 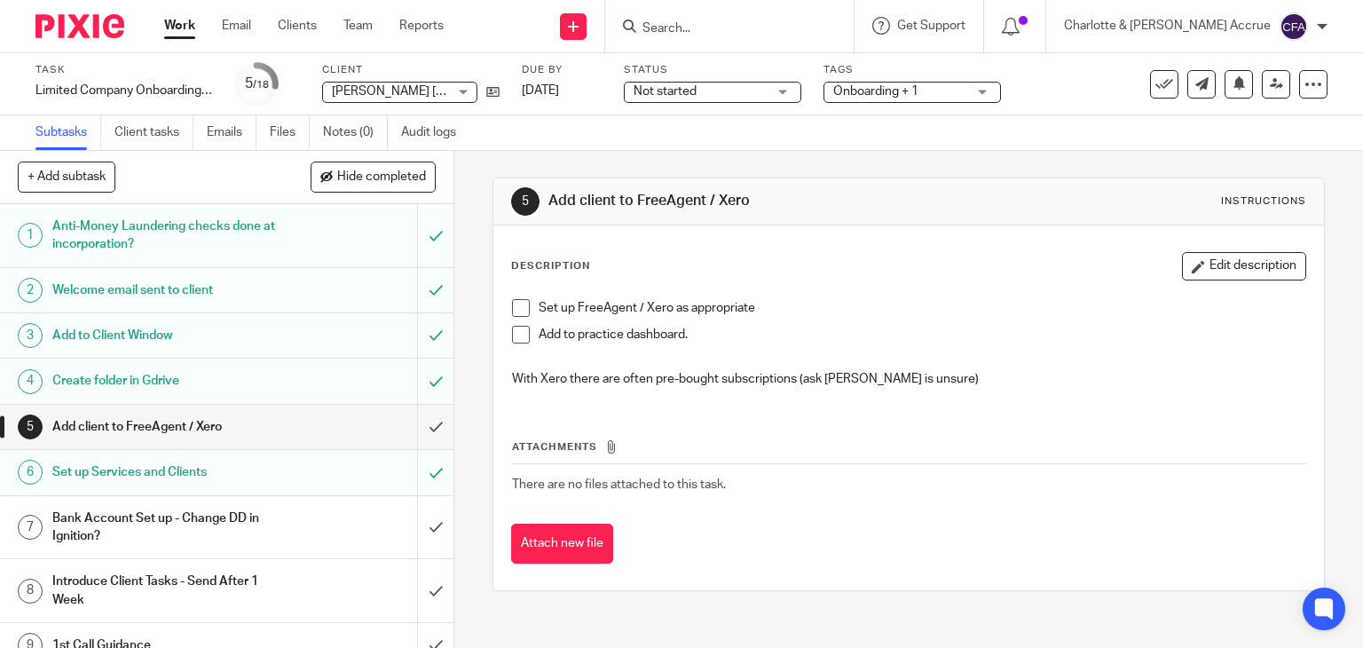 What do you see at coordinates (373, 177) in the screenshot?
I see `button: Hide completed` at bounding box center [373, 177].